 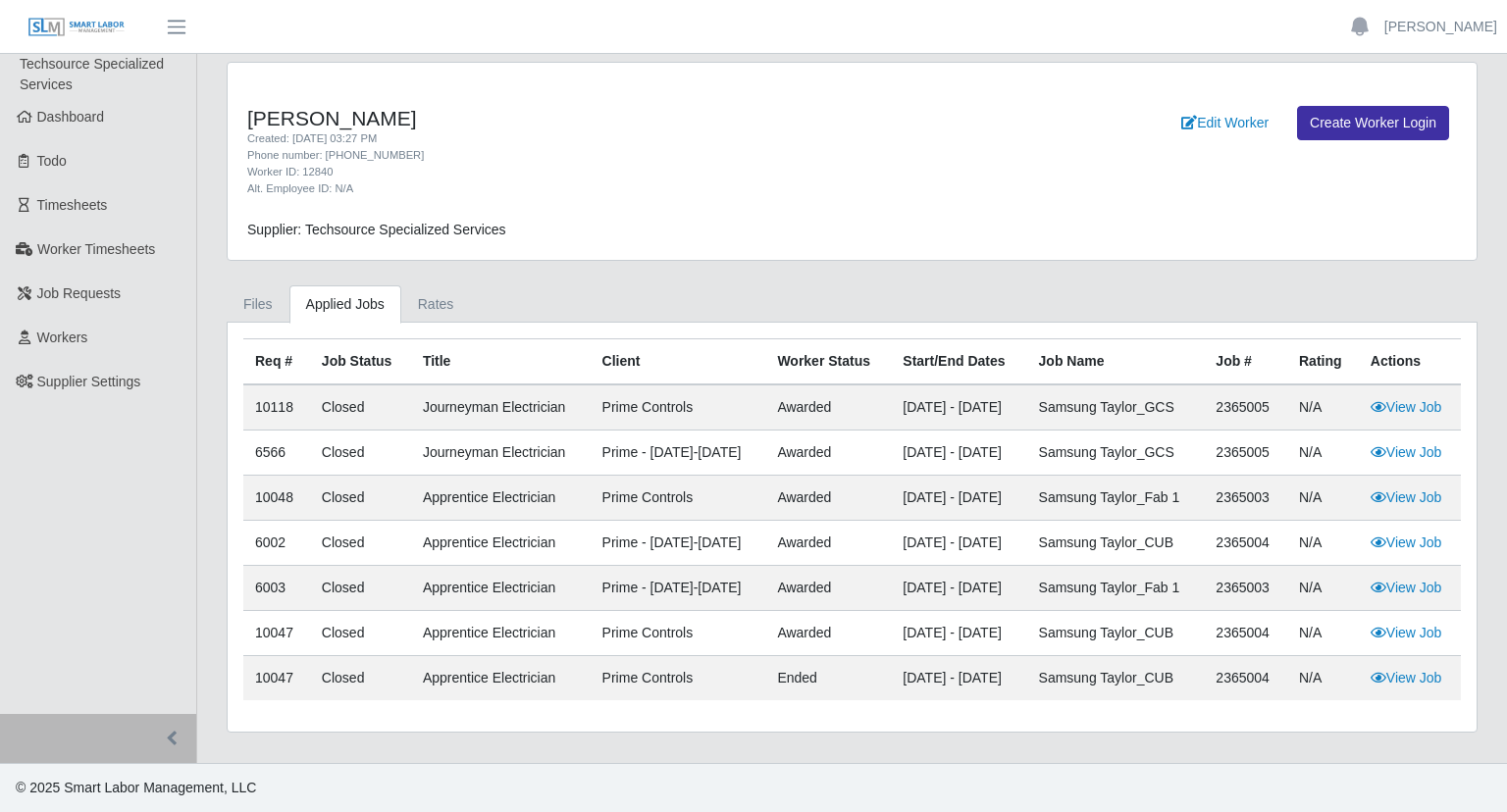 What do you see at coordinates (258, 304) in the screenshot?
I see `a: Files` at bounding box center [258, 304].